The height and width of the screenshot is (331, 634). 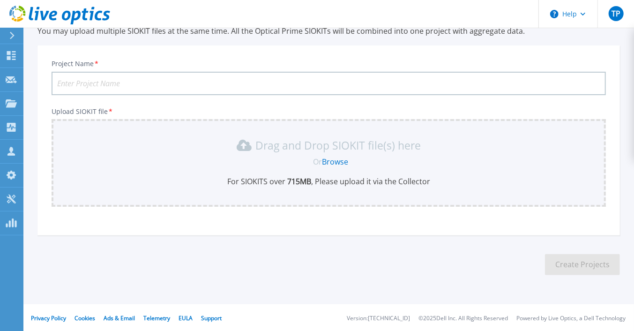 I want to click on a: Ads & Email, so click(x=119, y=318).